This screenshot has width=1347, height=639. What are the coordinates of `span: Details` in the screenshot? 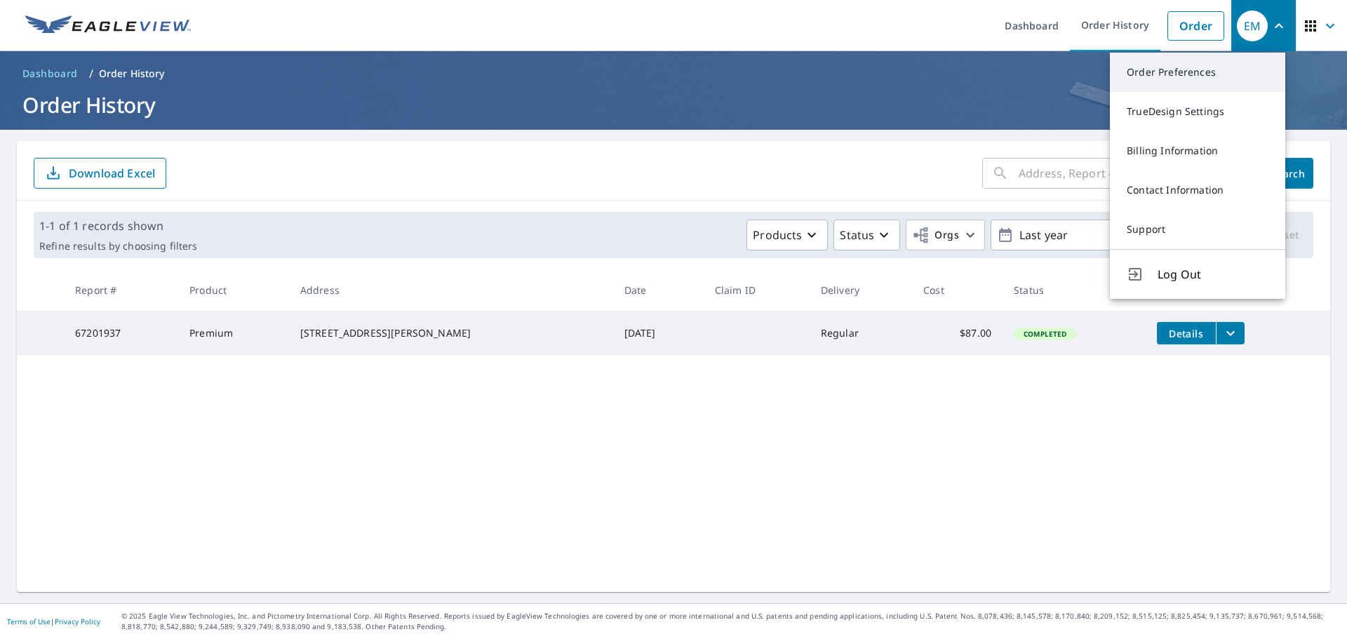 It's located at (1186, 333).